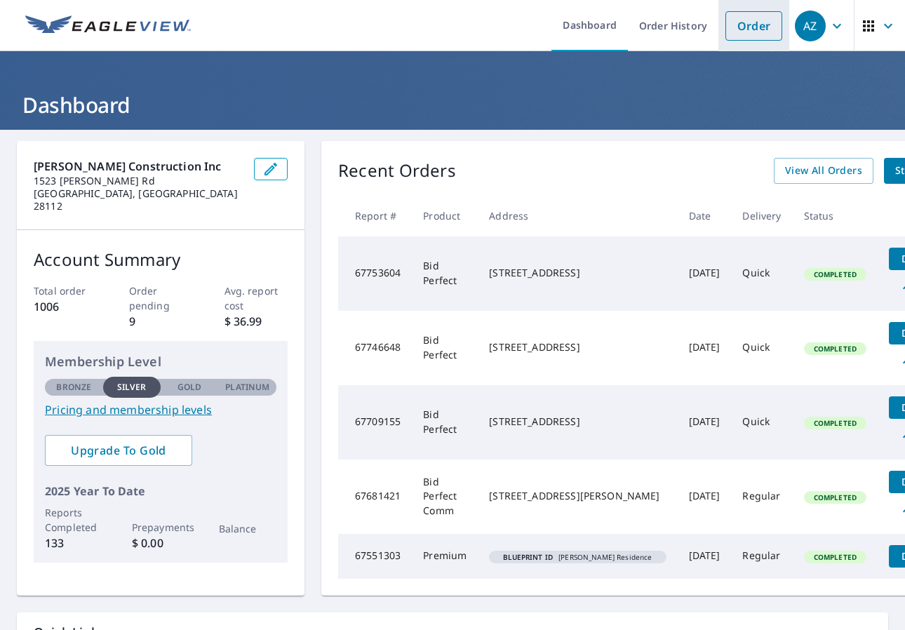 This screenshot has width=905, height=630. I want to click on div: AZ, so click(811, 26).